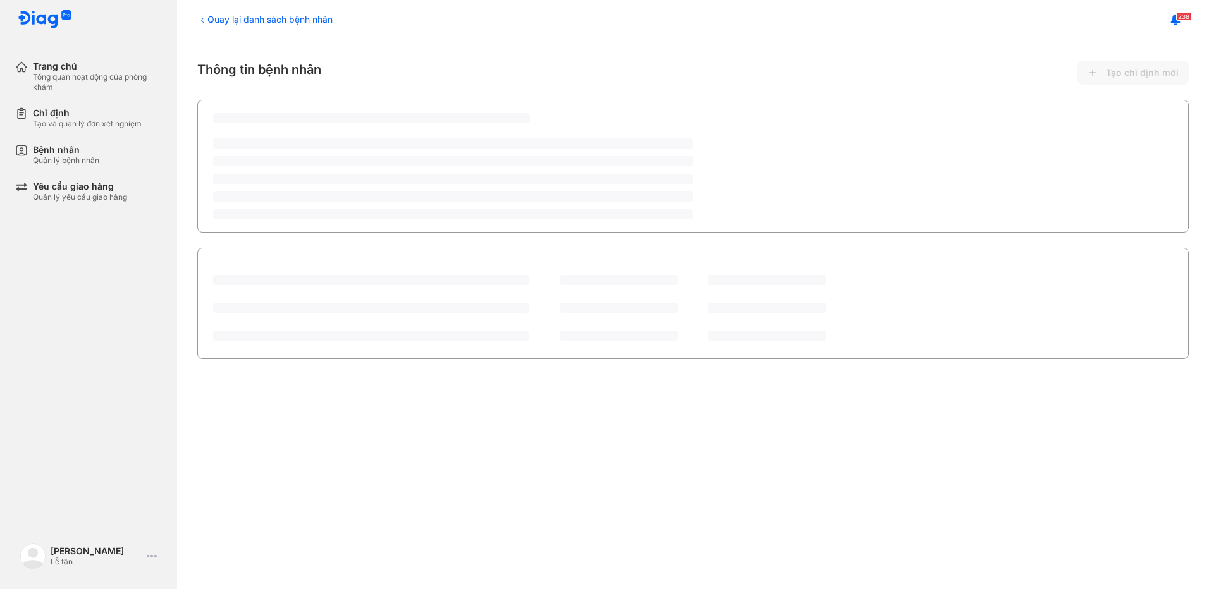  Describe the element at coordinates (265, 19) in the screenshot. I see `div: Quay lại danh sách bệnh nhân` at that location.